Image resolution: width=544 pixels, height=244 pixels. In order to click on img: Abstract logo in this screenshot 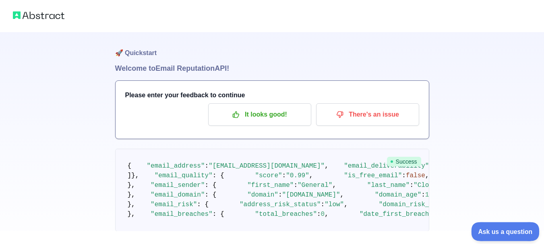, I will do `click(39, 15)`.